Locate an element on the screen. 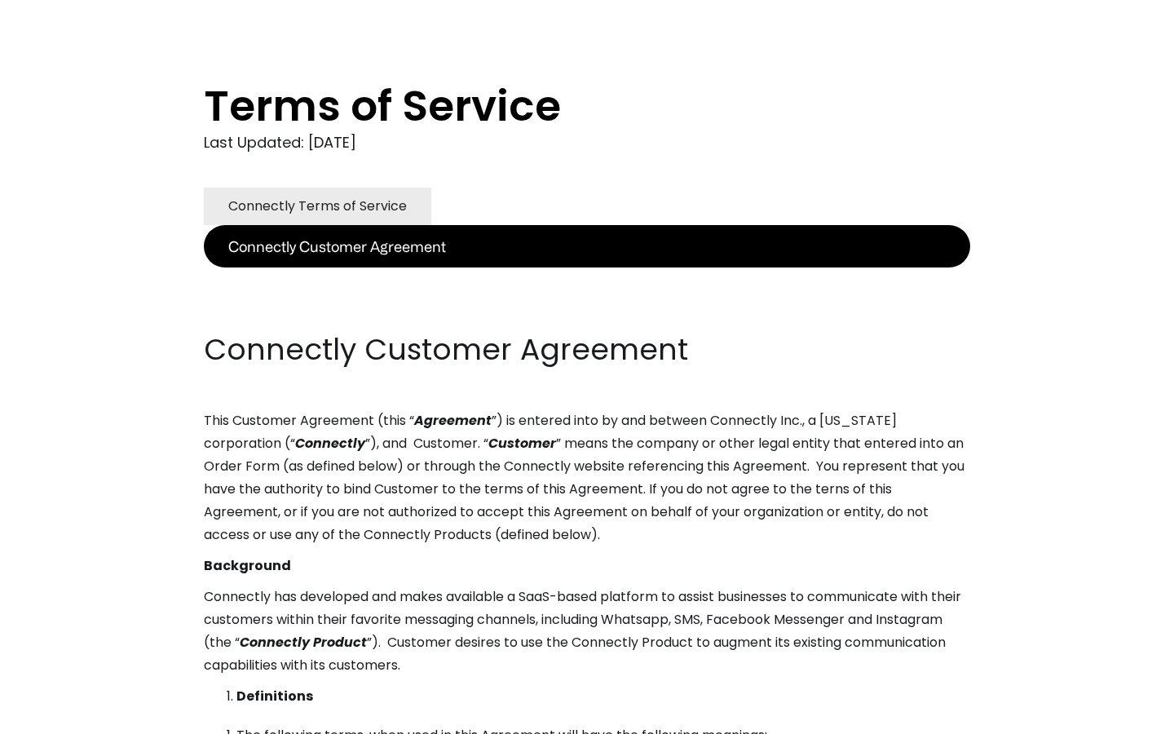  aside: Language selected: English is located at coordinates (57, 716).